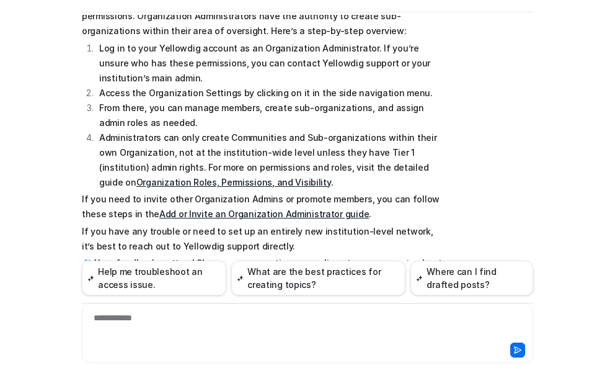 Image resolution: width=615 pixels, height=378 pixels. Describe the element at coordinates (154, 278) in the screenshot. I see `button: Help me troubleshoot an access issue.` at that location.